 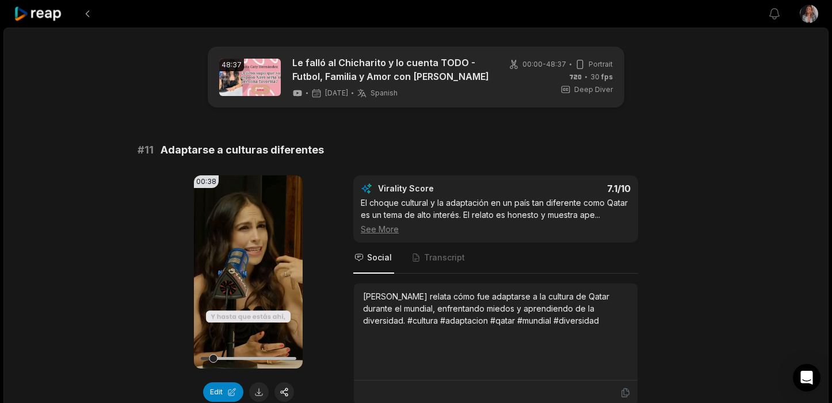 I want to click on span: 00:00 - 48:37, so click(x=544, y=64).